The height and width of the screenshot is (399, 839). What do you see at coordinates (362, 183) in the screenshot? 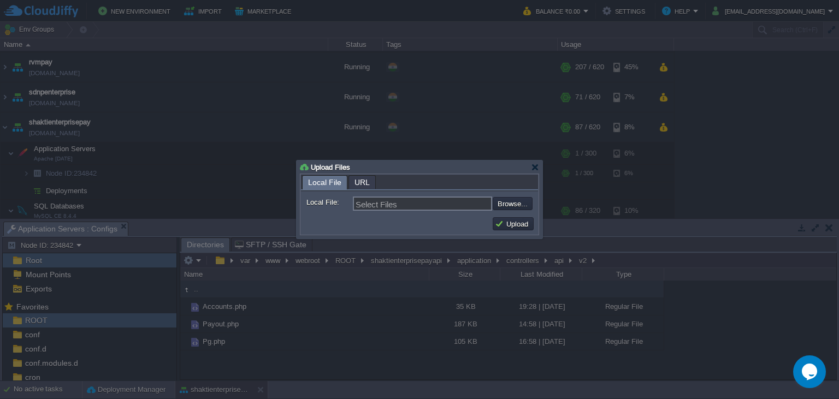
I see `span: URL` at bounding box center [362, 183].